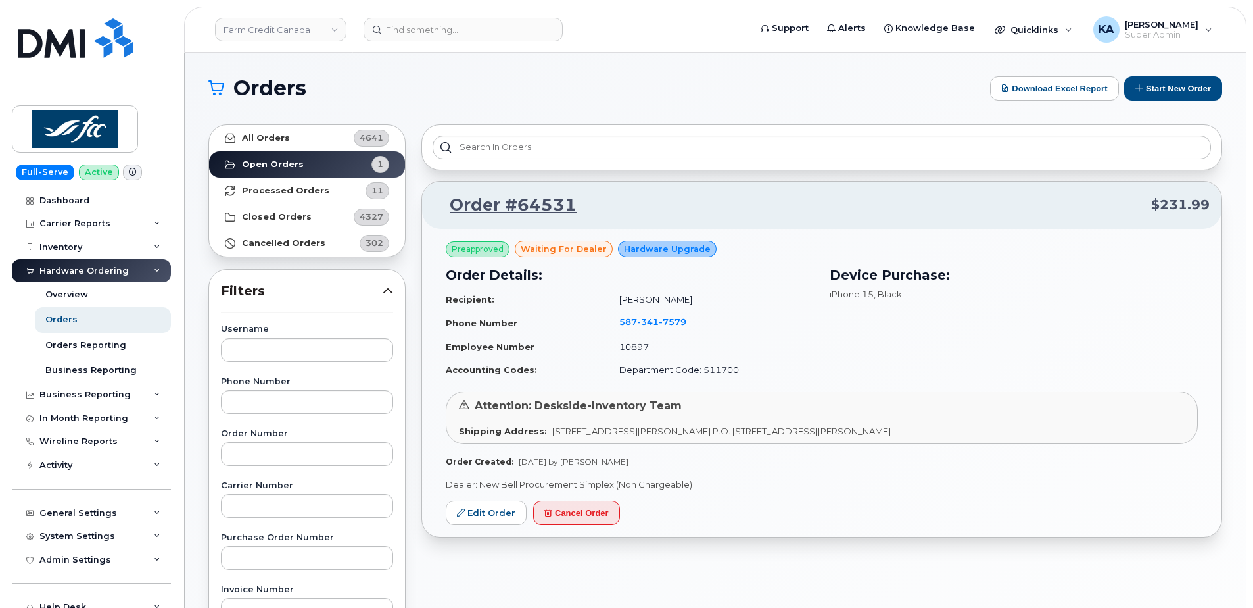  Describe the element at coordinates (822, 484) in the screenshot. I see `p: Dealer: New Bell Procurement Simplex (Non Chargeable)` at that location.